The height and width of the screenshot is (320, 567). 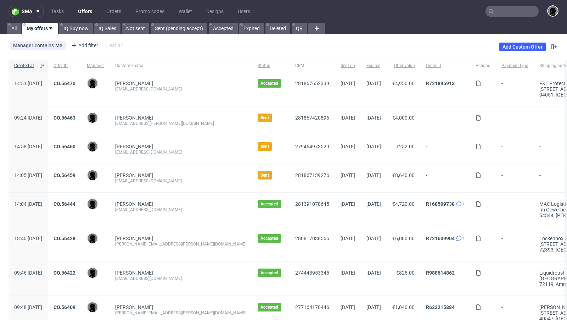 I want to click on button: sma, so click(x=26, y=11).